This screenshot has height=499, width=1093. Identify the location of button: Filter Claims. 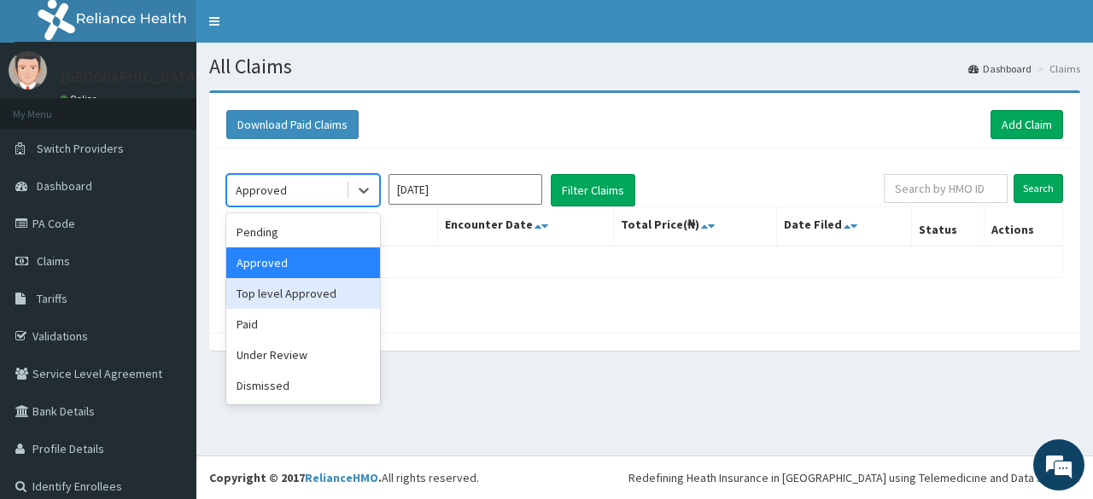
(593, 190).